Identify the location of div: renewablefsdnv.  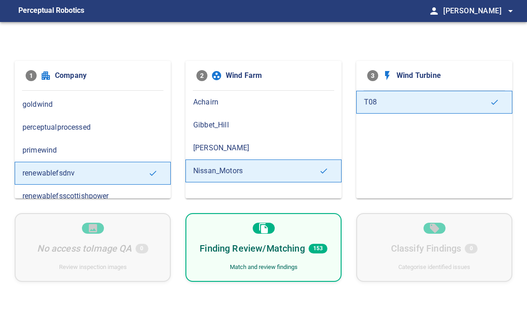
(93, 173).